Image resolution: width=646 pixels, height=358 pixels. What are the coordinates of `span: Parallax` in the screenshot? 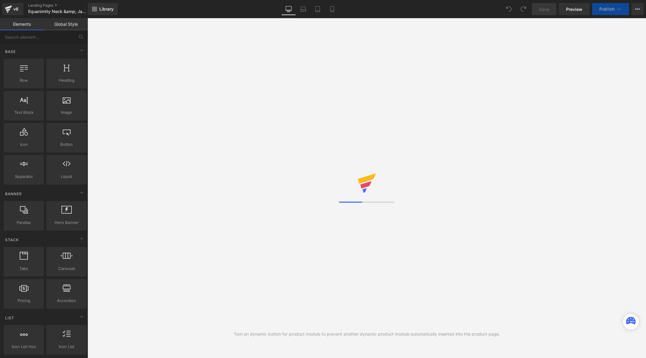 It's located at (24, 223).